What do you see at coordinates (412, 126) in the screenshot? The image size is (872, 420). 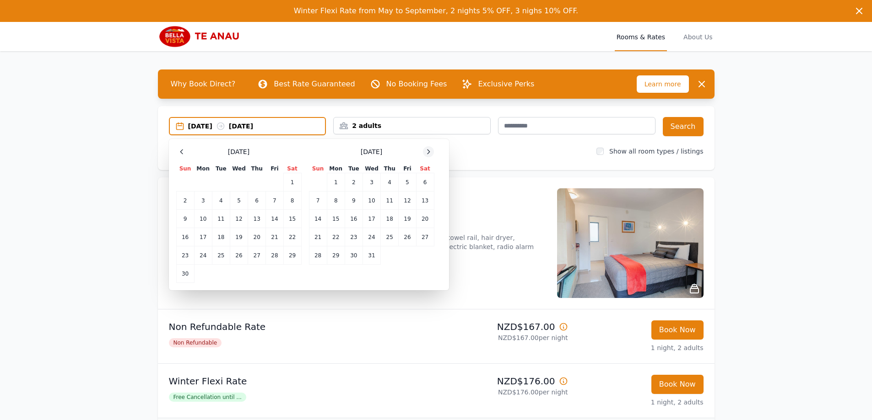 I see `div: 2 adults` at bounding box center [412, 126].